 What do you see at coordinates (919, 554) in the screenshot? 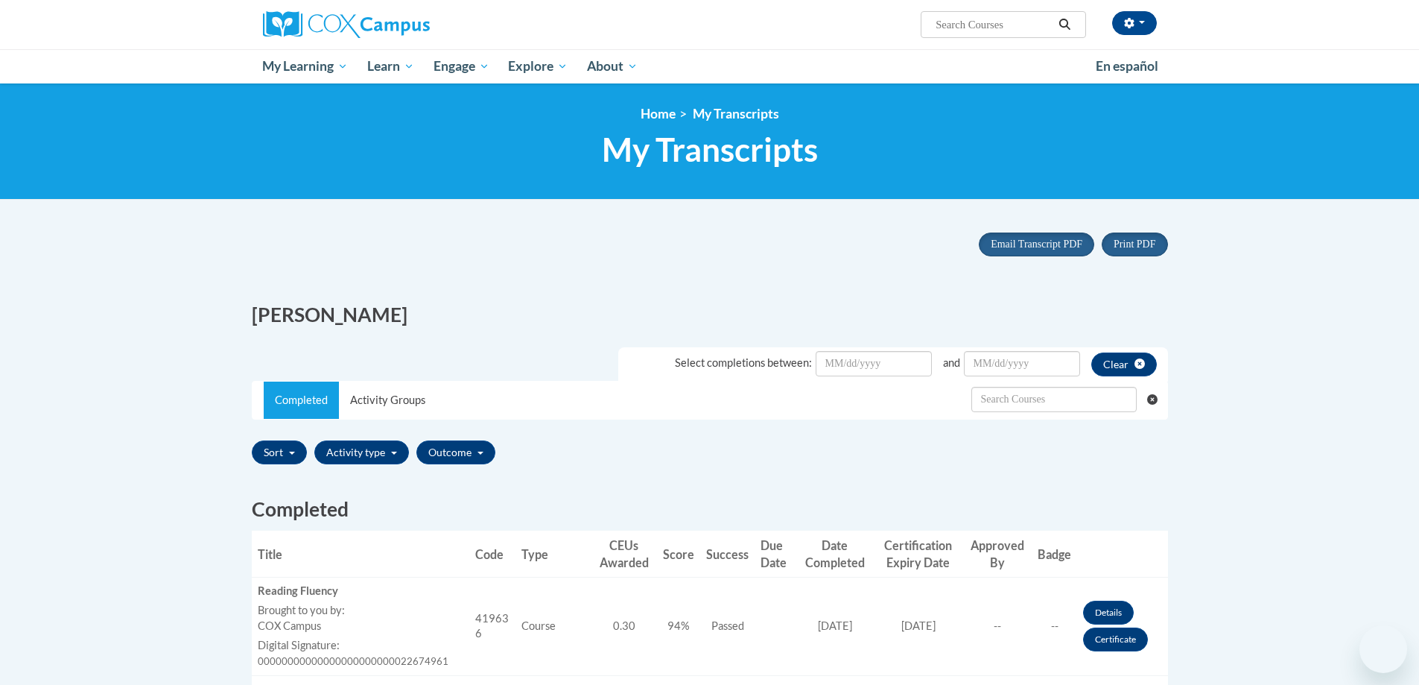
I see `th: Certification Expiry Date` at bounding box center [919, 554].